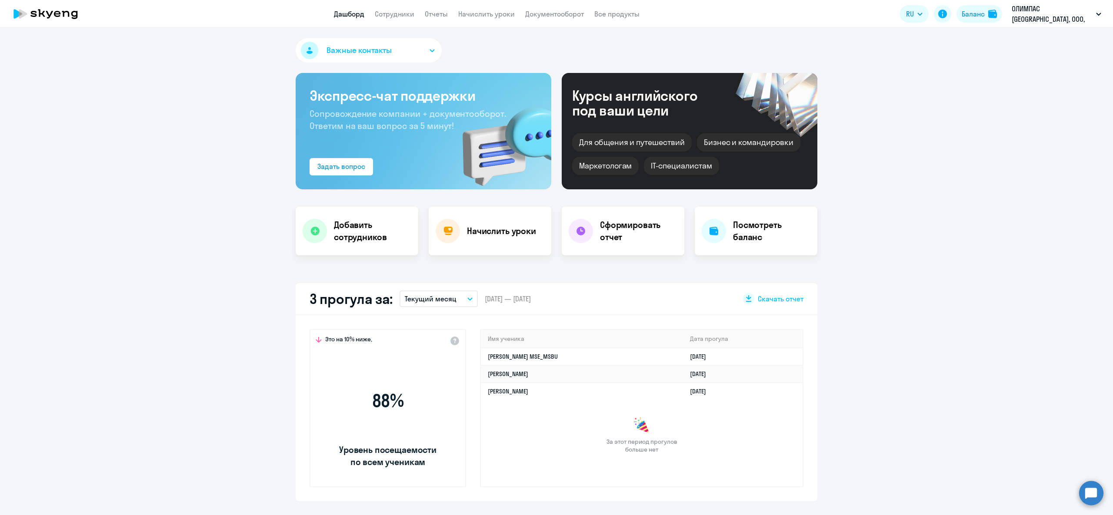 This screenshot has height=515, width=1113. I want to click on h3: Экспресс-чат поддержки, so click(423, 96).